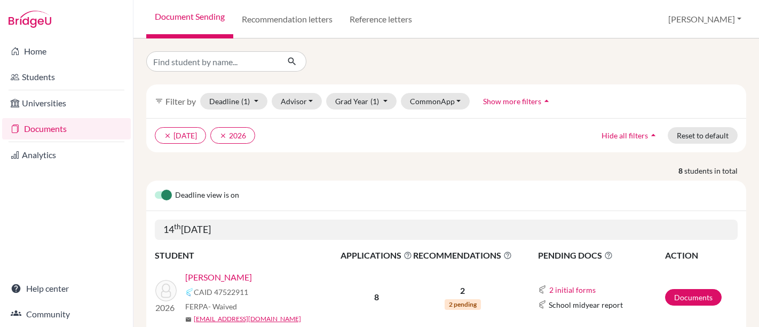 This screenshot has width=759, height=327. I want to click on th: ACTION, so click(701, 255).